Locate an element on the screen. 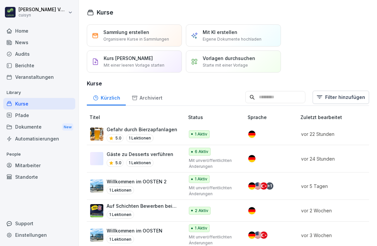 This screenshot has height=246, width=377. a: Archiviert is located at coordinates (147, 97).